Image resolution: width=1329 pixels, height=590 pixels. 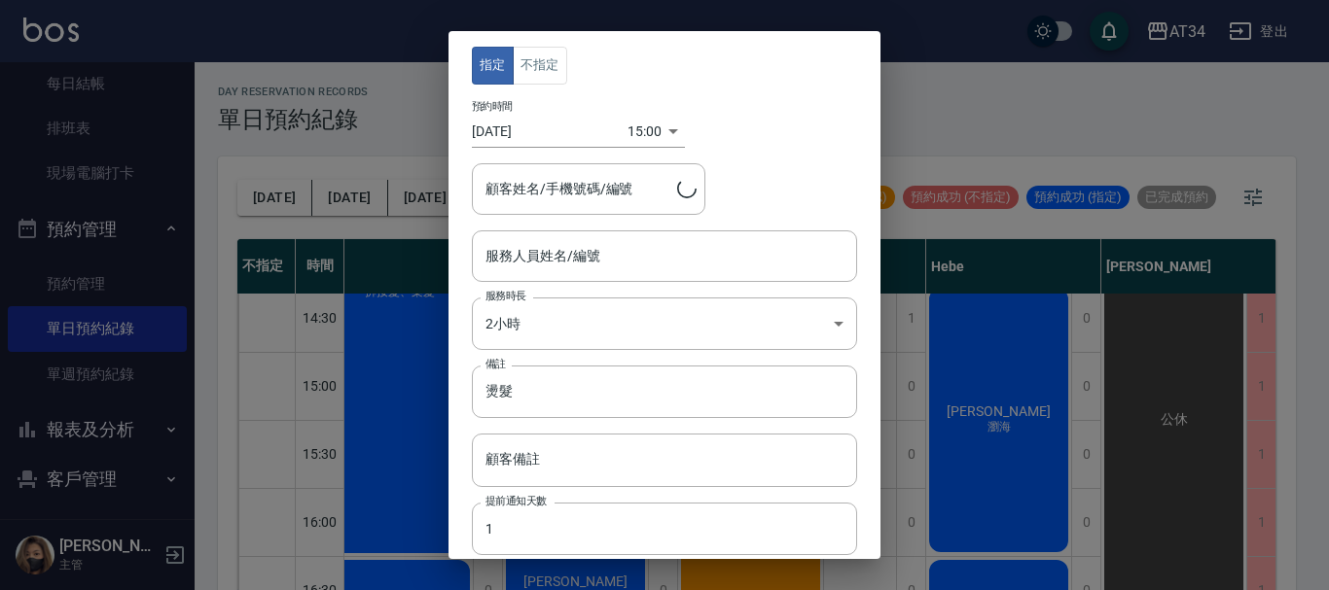 What do you see at coordinates (506, 296) in the screenshot?
I see `label: 服務時長` at bounding box center [506, 296].